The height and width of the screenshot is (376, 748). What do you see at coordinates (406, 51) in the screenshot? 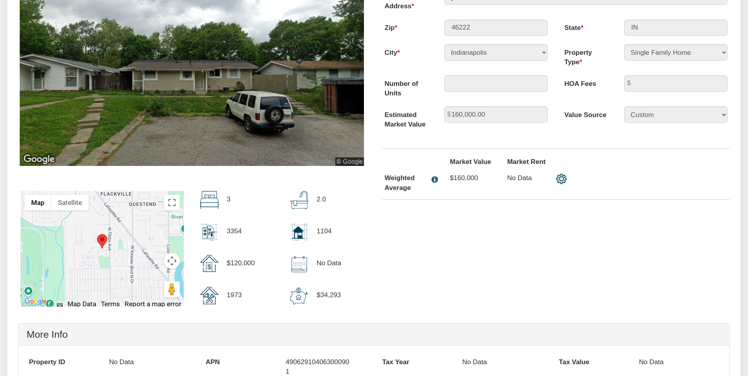
I see `label: City` at bounding box center [406, 51].